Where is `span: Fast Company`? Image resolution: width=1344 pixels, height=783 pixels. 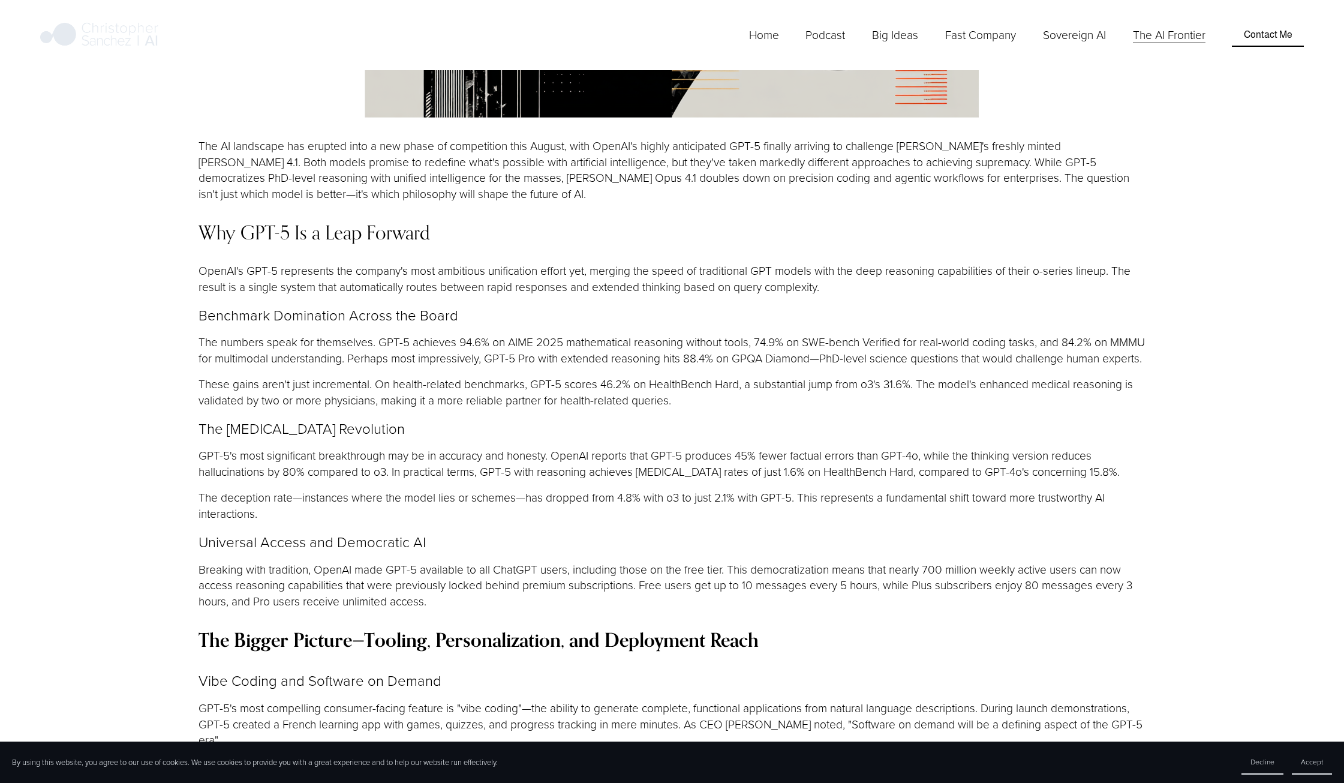 span: Fast Company is located at coordinates (980, 35).